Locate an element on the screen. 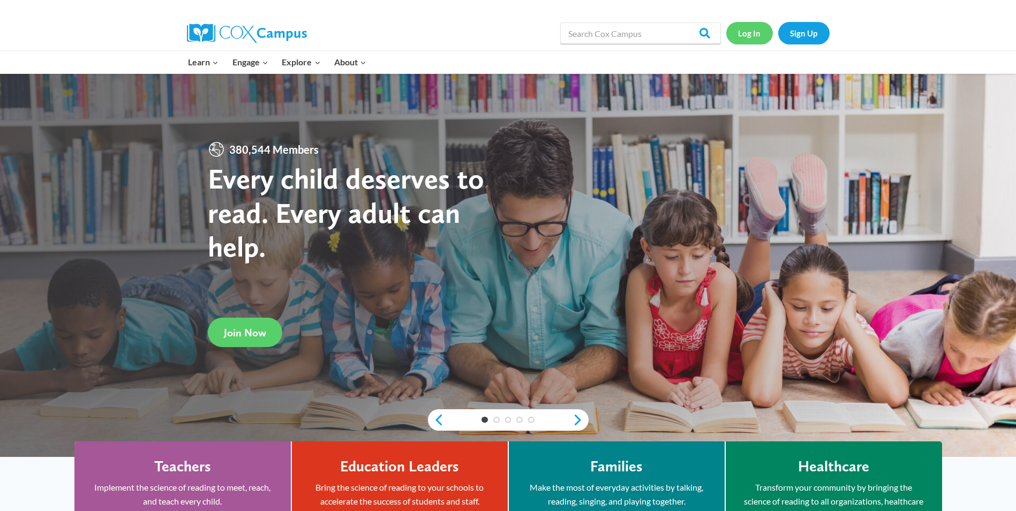  a: 2 is located at coordinates (496, 420).